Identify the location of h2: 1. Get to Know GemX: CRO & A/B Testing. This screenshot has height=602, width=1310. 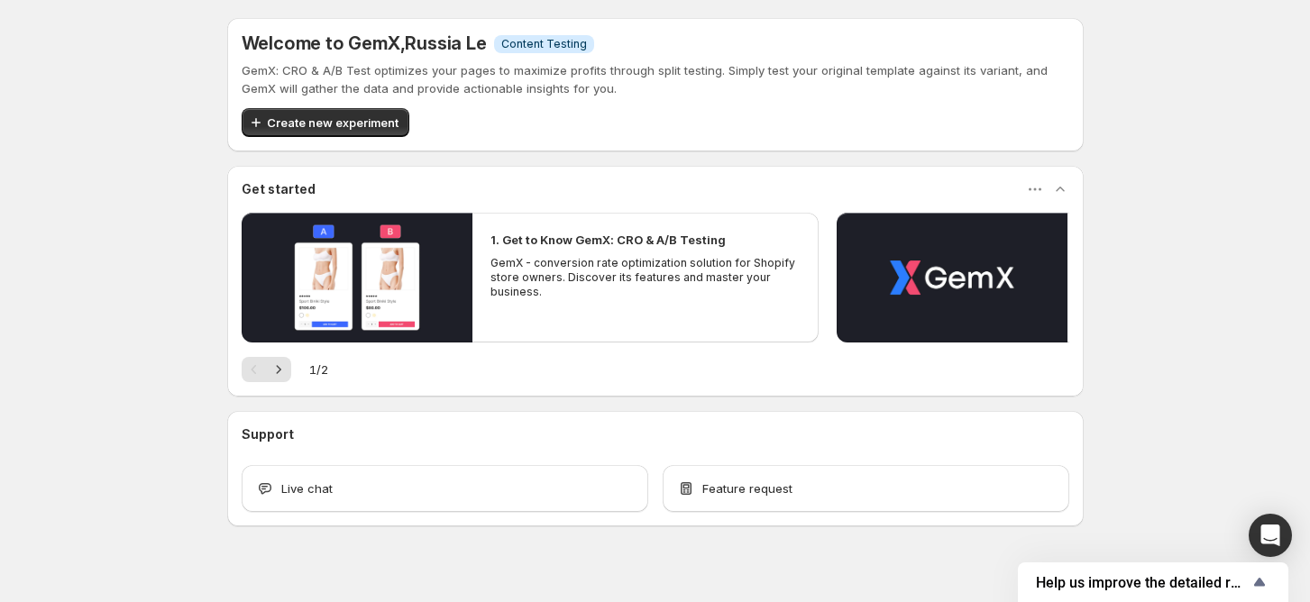
(608, 240).